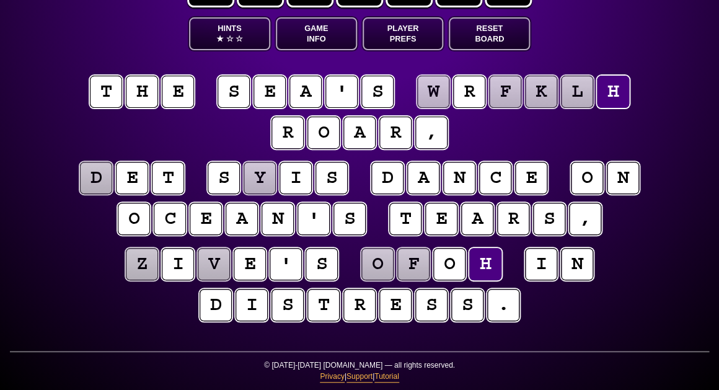  I want to click on a: Support, so click(360, 376).